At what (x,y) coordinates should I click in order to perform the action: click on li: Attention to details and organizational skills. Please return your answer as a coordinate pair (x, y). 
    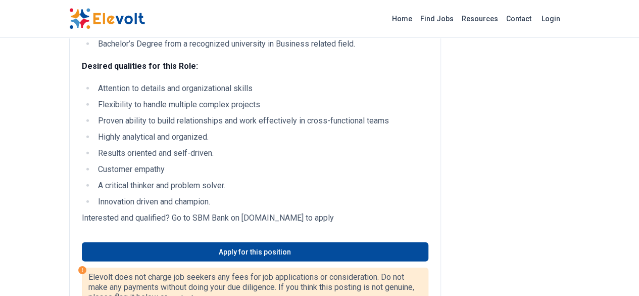
    Looking at the image, I should click on (262, 88).